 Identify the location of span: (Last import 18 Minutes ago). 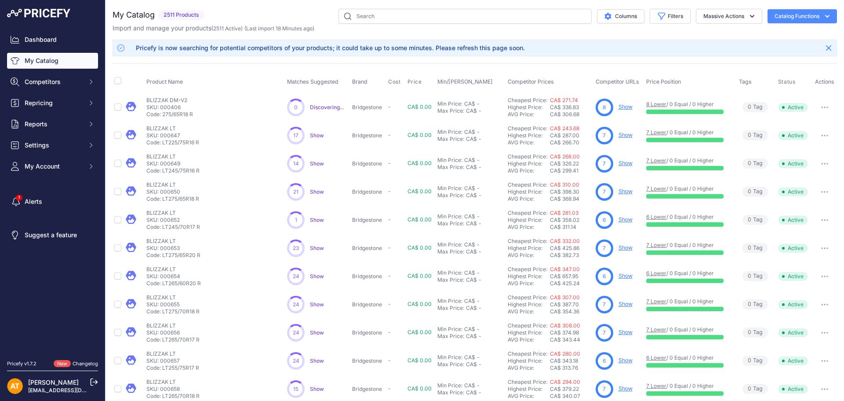
(279, 28).